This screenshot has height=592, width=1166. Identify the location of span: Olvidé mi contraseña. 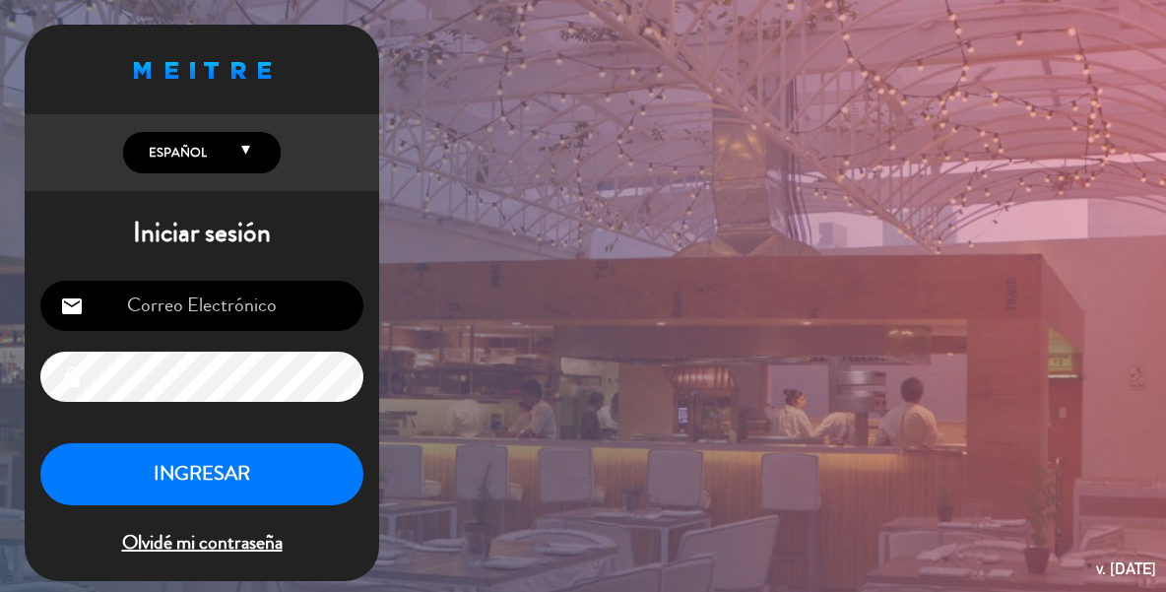
(202, 543).